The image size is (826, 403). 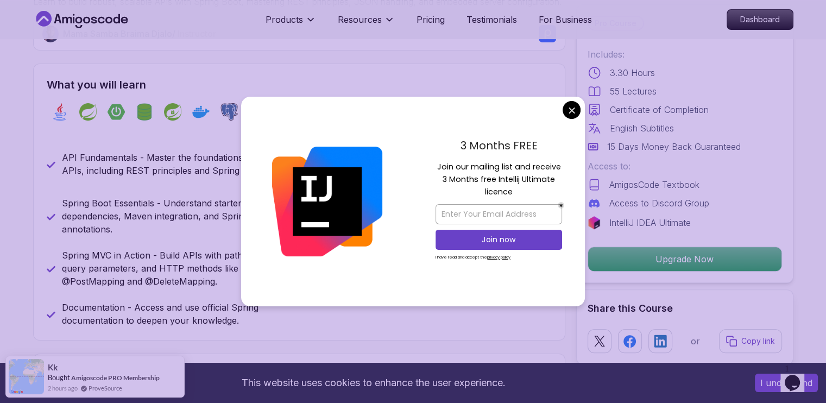 What do you see at coordinates (373, 383) in the screenshot?
I see `div: This website uses cookies to enhance the user experience.` at bounding box center [373, 383].